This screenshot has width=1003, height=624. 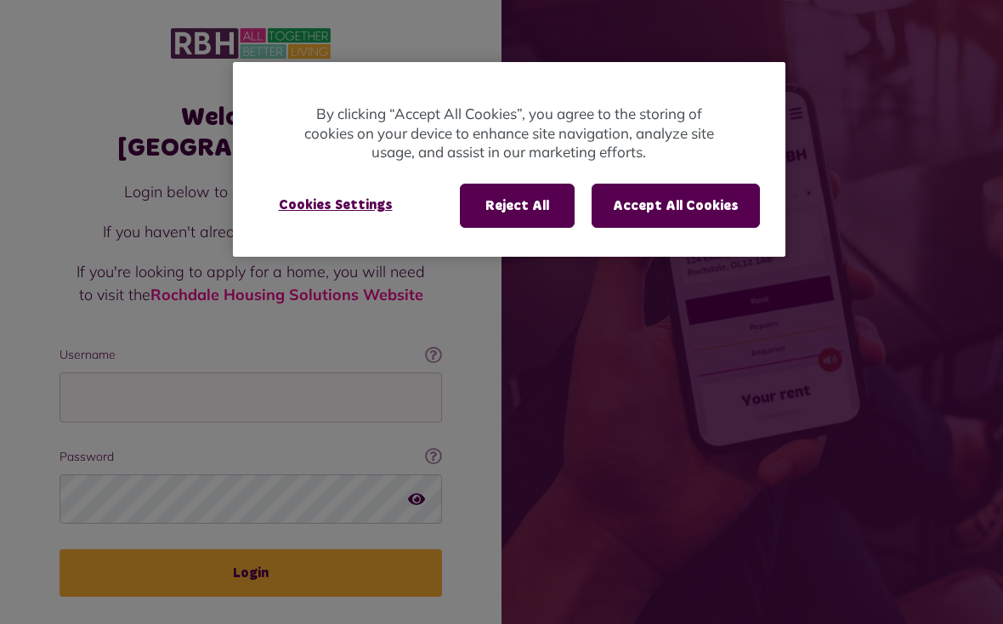 What do you see at coordinates (676, 206) in the screenshot?
I see `button: Accept All Cookies` at bounding box center [676, 206].